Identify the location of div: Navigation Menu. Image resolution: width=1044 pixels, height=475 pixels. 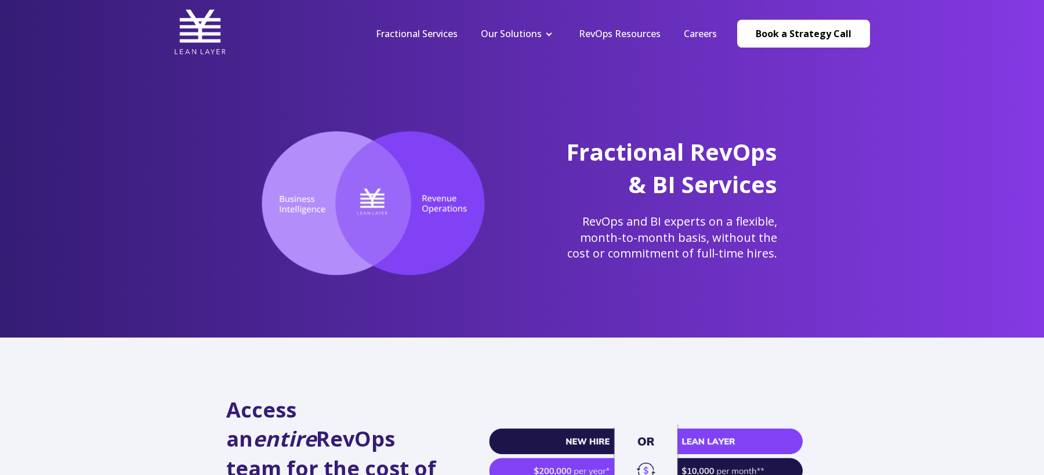
(546, 34).